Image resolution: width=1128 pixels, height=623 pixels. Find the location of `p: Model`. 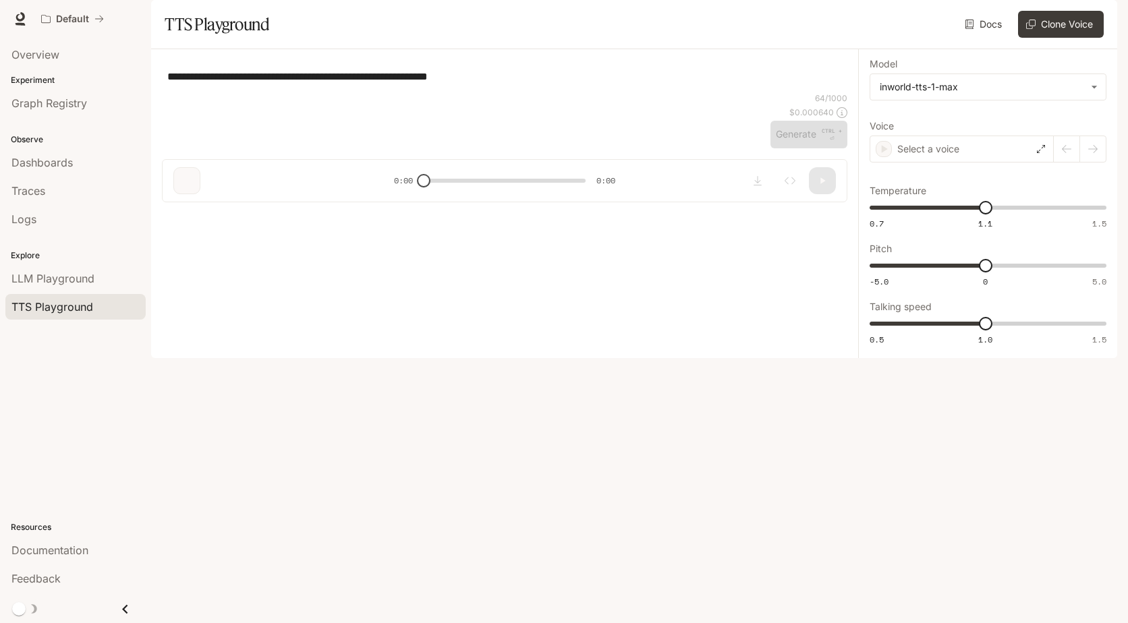

p: Model is located at coordinates (883, 64).